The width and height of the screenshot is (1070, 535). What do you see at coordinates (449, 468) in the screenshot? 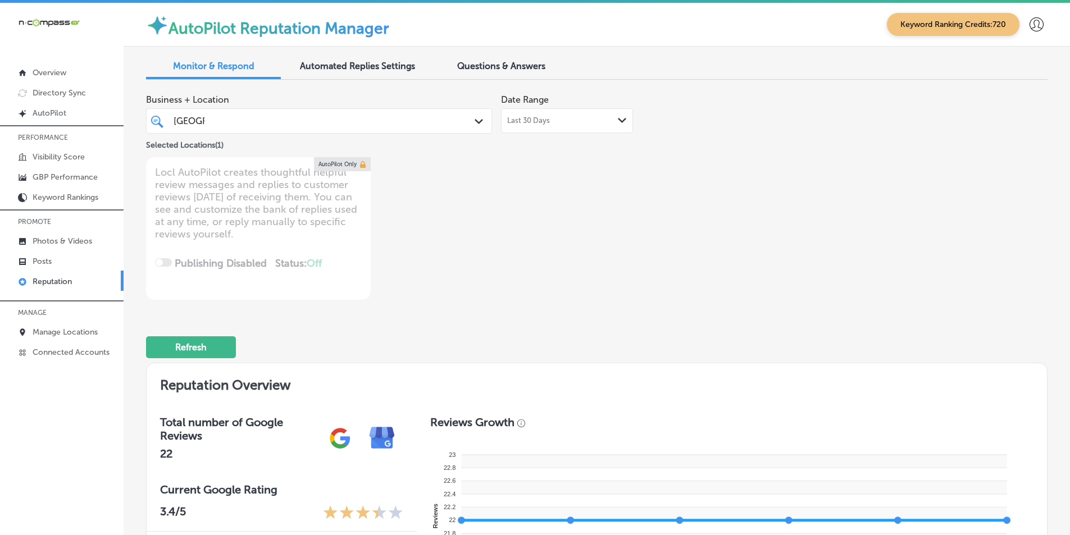
I see `tspan: 22.8` at bounding box center [449, 468].